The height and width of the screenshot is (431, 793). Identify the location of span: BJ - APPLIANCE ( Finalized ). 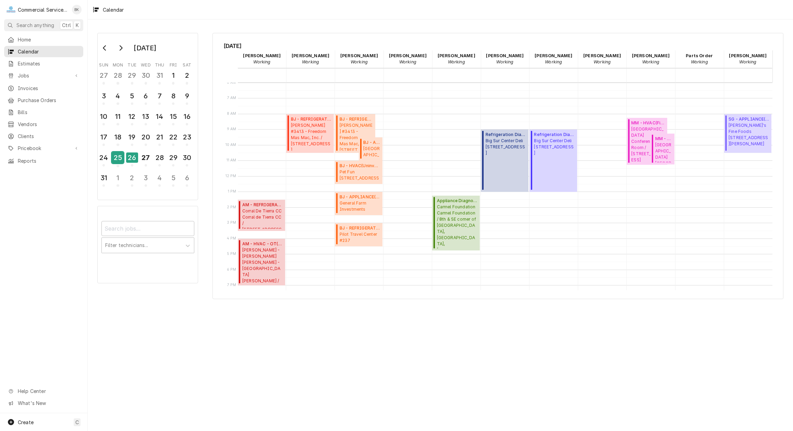
(372, 143).